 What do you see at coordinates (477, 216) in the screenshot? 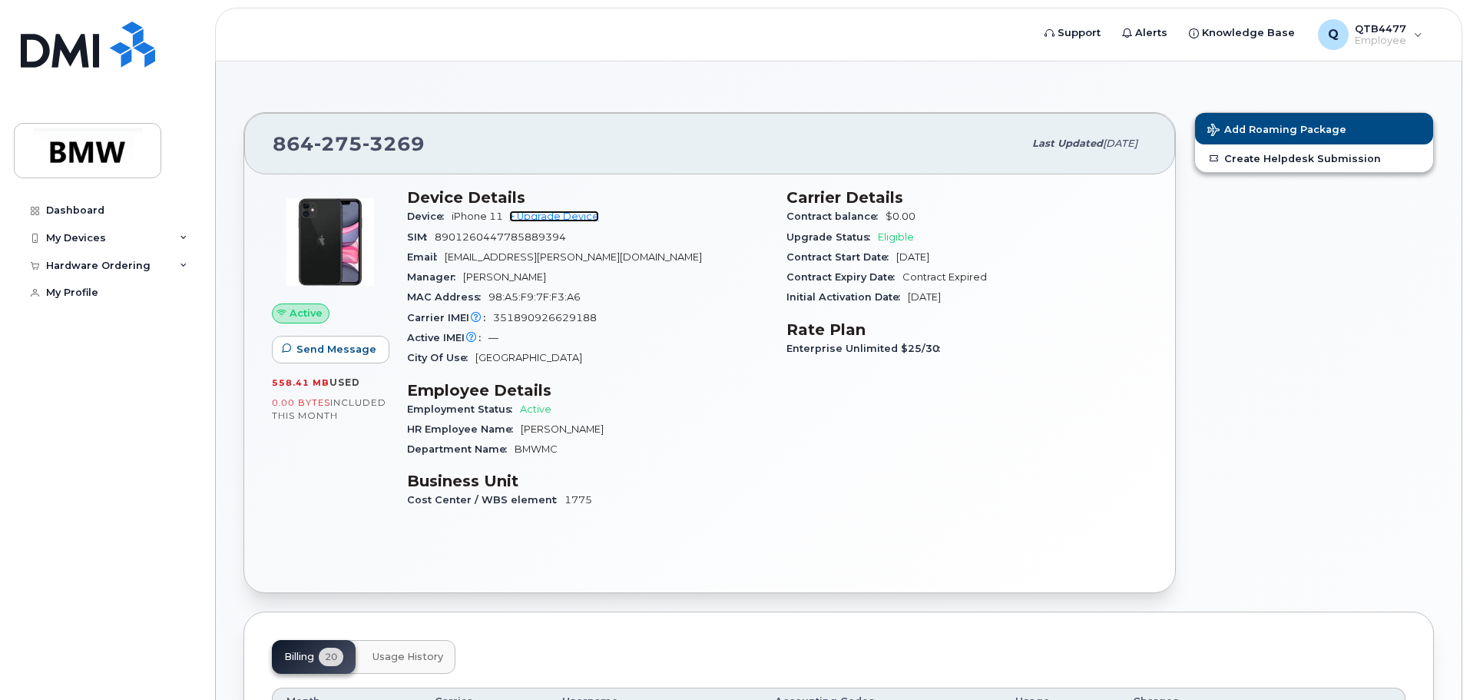
I see `span: iPhone 11` at bounding box center [477, 216].